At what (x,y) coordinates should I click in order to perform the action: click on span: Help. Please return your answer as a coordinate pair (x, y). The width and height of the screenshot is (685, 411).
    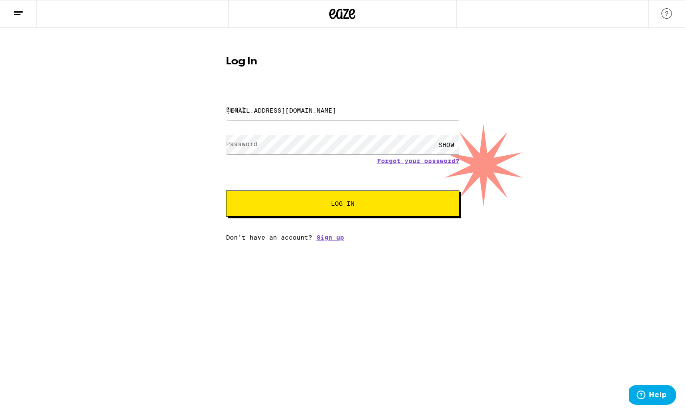
    Looking at the image, I should click on (29, 10).